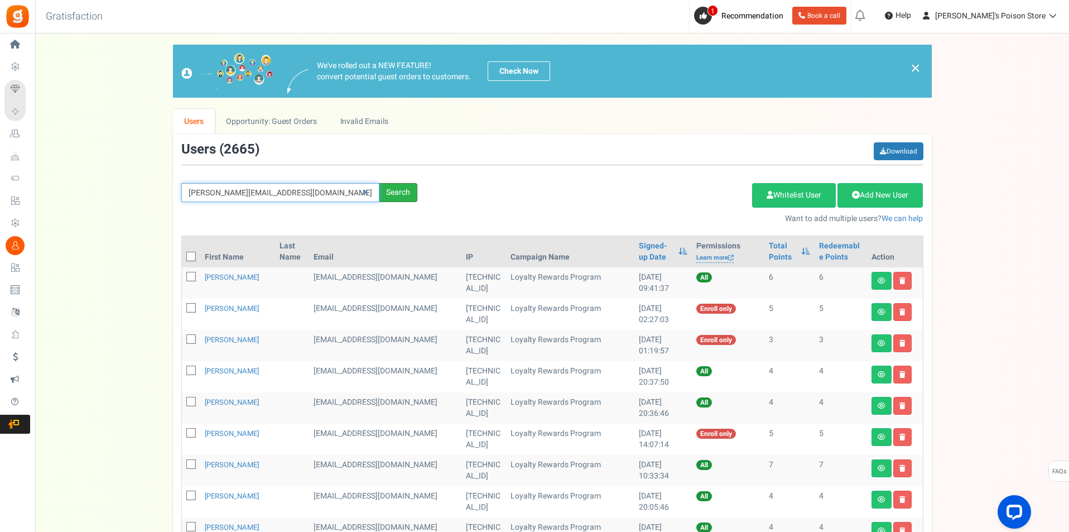  I want to click on th: Action, so click(895, 252).